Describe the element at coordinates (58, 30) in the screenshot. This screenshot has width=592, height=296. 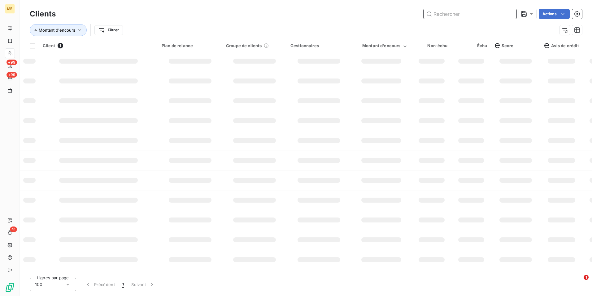
I see `button: Montant d'encours` at that location.